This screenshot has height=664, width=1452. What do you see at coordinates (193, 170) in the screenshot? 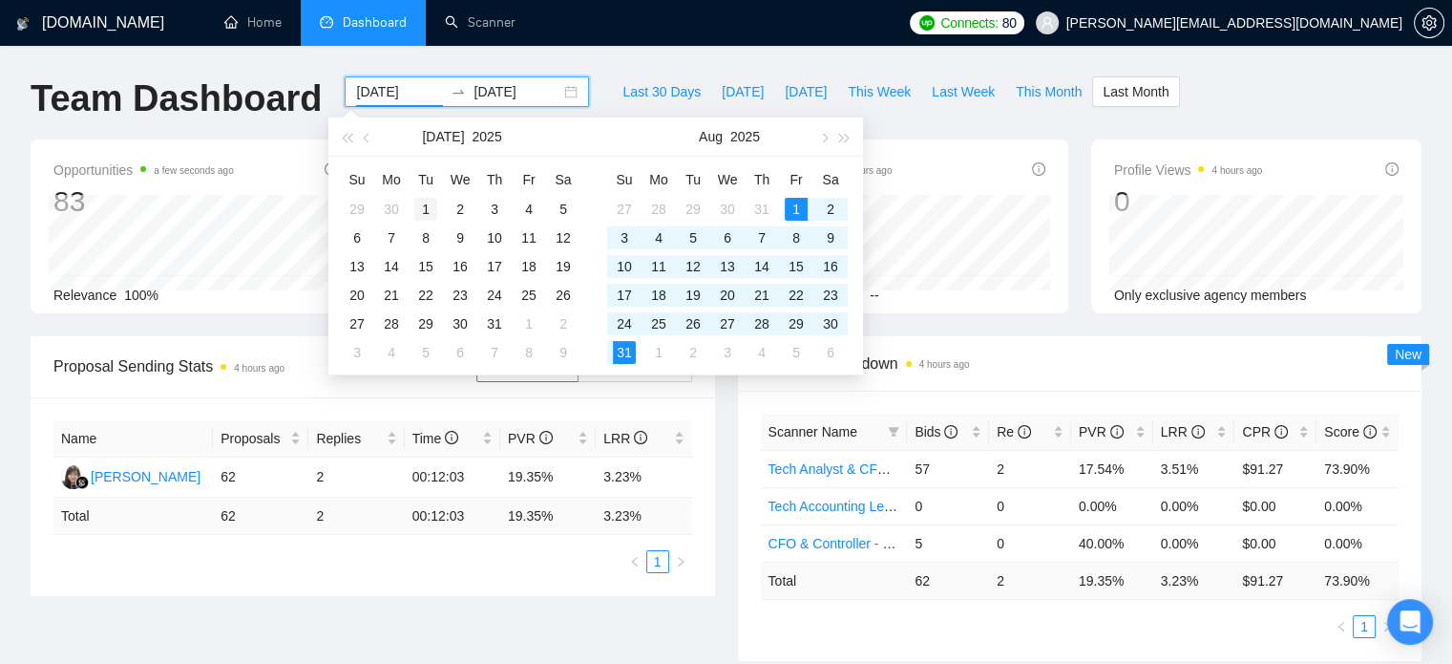
I see `time: a few seconds ago` at bounding box center [193, 170].